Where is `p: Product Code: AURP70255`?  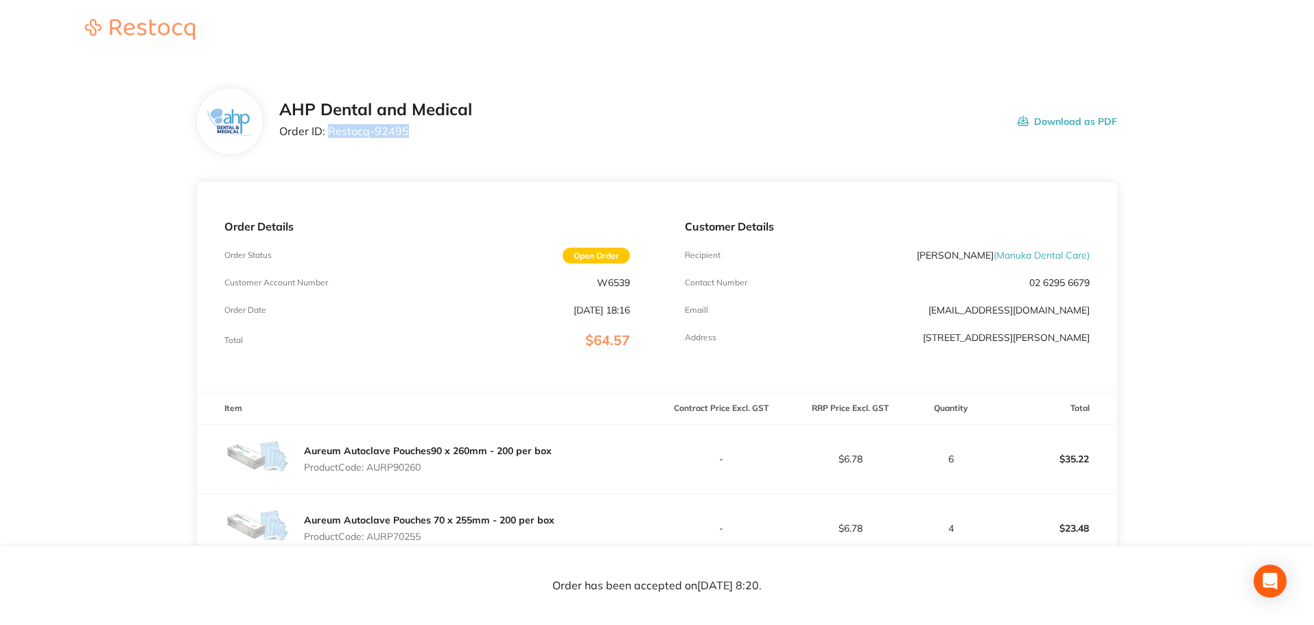
p: Product Code: AURP70255 is located at coordinates (429, 536).